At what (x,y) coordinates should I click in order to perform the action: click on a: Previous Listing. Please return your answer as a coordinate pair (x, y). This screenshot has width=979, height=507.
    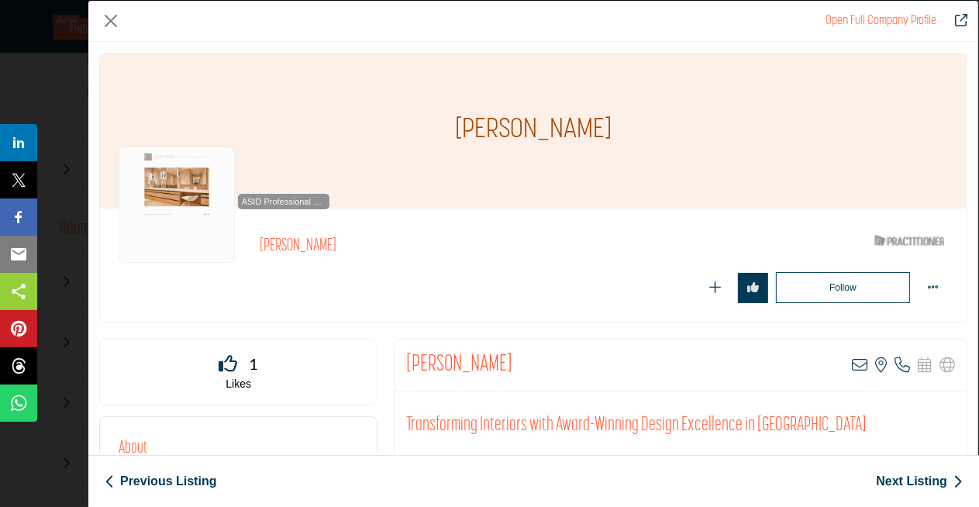
    Looking at the image, I should click on (160, 481).